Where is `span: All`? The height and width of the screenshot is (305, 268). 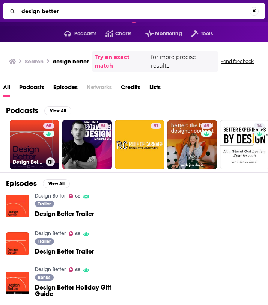 span: All is located at coordinates (6, 89).